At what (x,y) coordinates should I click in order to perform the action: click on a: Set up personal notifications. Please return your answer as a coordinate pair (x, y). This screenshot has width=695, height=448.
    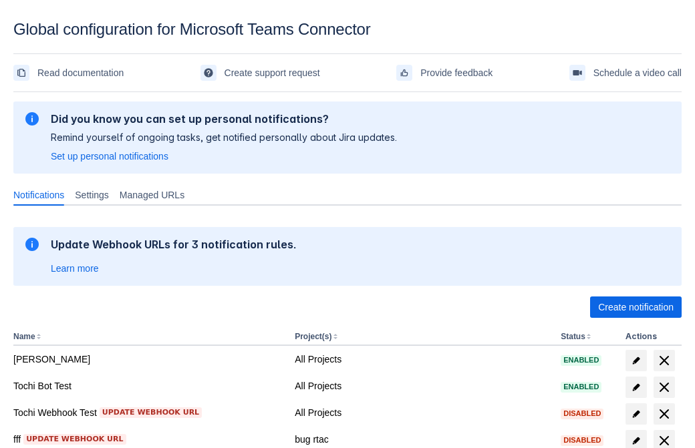
    Looking at the image, I should click on (110, 156).